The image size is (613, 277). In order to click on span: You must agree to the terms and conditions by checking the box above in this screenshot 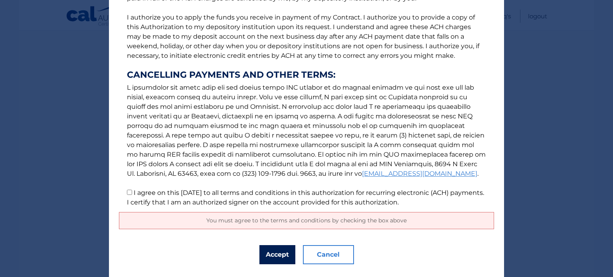, I will do `click(306, 221)`.